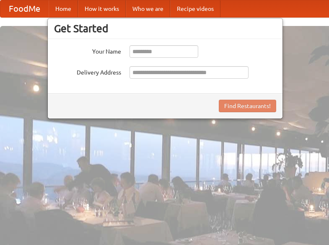  Describe the element at coordinates (63, 9) in the screenshot. I see `a: Home` at that location.